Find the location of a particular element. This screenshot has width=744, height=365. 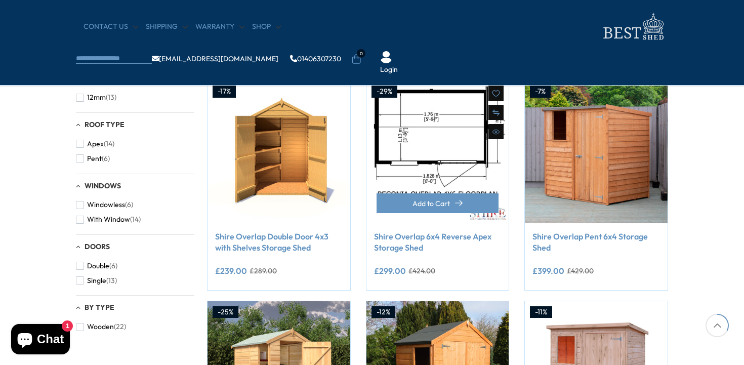

button: Single is located at coordinates (96, 280).